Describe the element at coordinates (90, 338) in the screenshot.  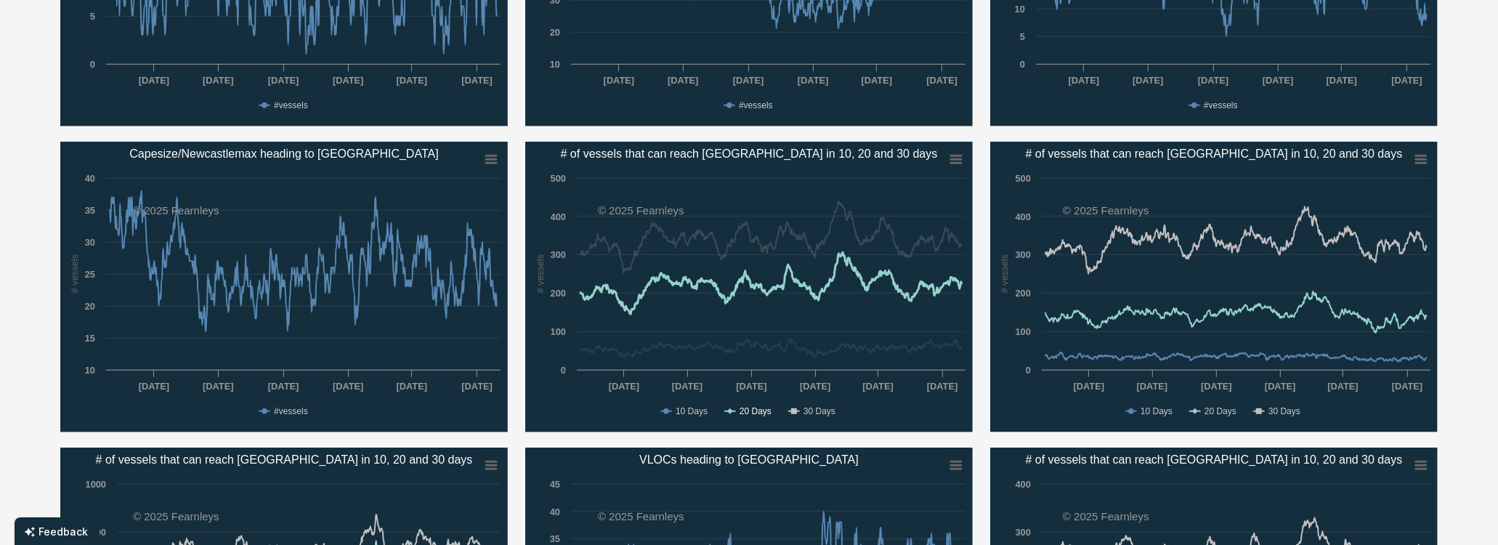
I see `text: 15` at that location.